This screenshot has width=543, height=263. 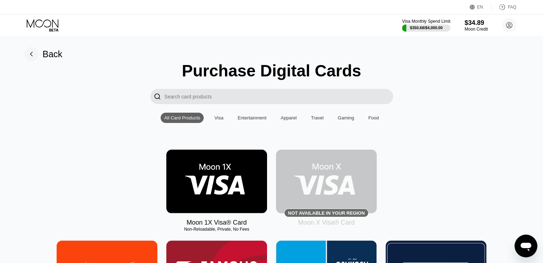 I want to click on div: Moon 1X Visa® Card, so click(x=216, y=223).